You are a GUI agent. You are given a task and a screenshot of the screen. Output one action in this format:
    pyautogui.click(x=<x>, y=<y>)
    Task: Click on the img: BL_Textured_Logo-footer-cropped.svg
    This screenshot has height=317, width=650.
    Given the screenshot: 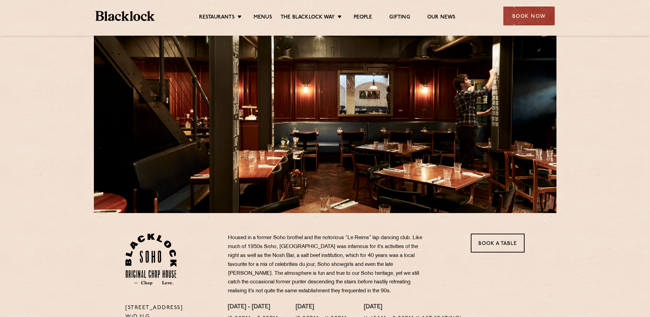 What is the action you would take?
    pyautogui.click(x=125, y=16)
    